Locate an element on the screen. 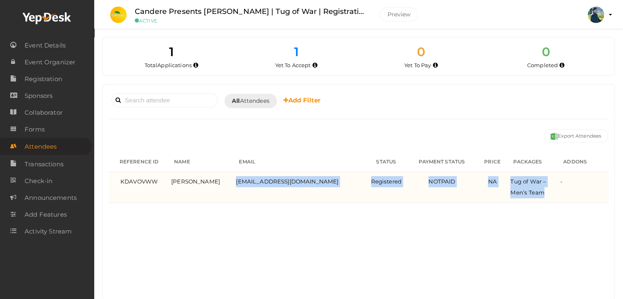  span: Check-in is located at coordinates (39, 181).